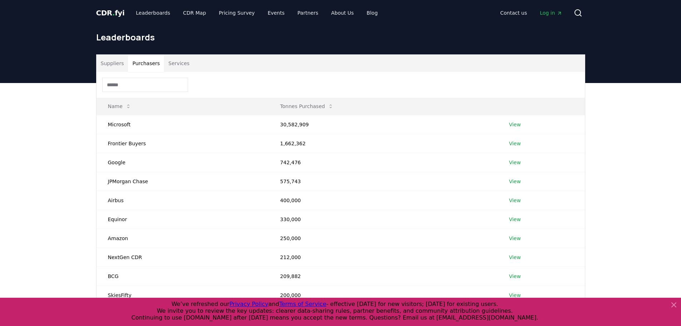 The width and height of the screenshot is (681, 326). Describe the element at coordinates (383, 162) in the screenshot. I see `td: 742,476` at that location.